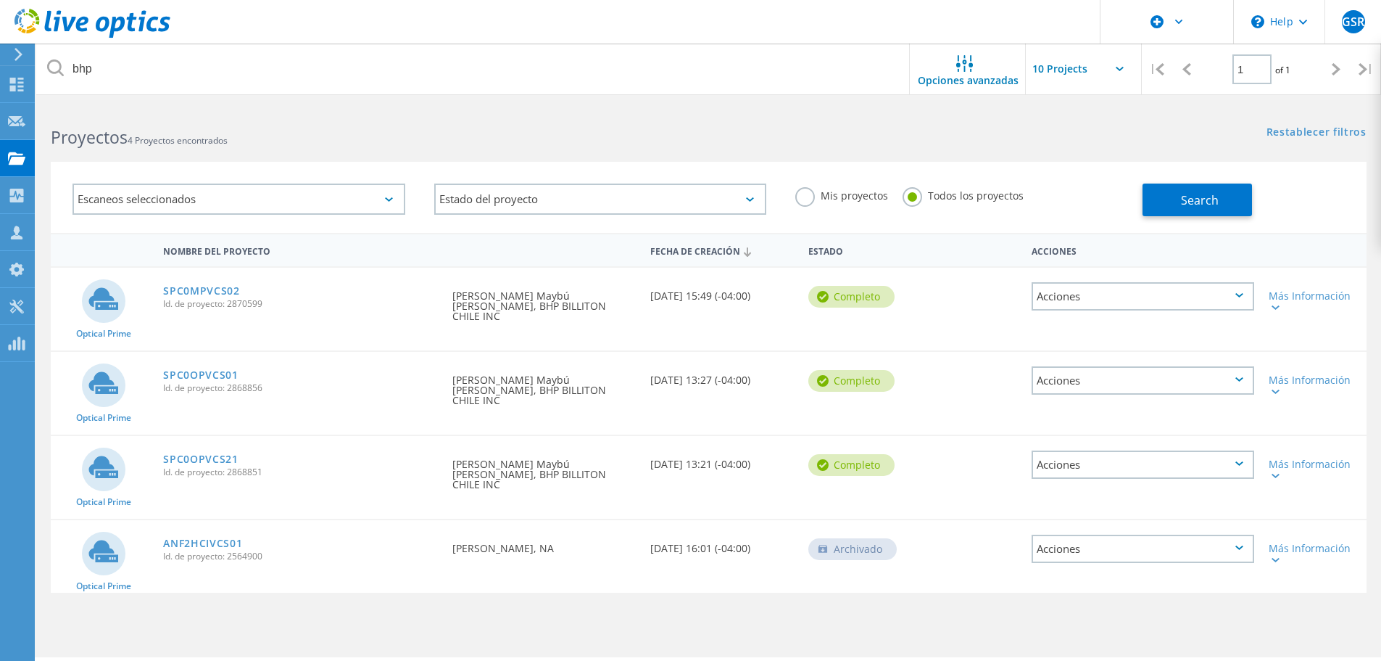  I want to click on input: Buscar proyectos por nombre, propietario, ID, empresa, etc., so click(474, 69).